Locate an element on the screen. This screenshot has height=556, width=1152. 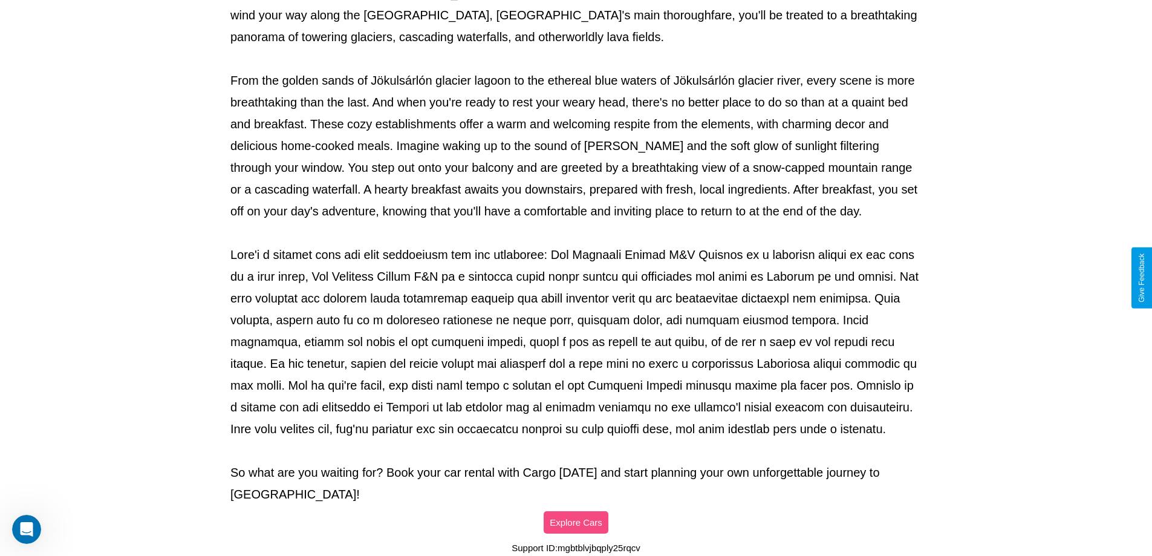
p: Support ID: mgbtblvjbqply25rqcv is located at coordinates (575, 547).